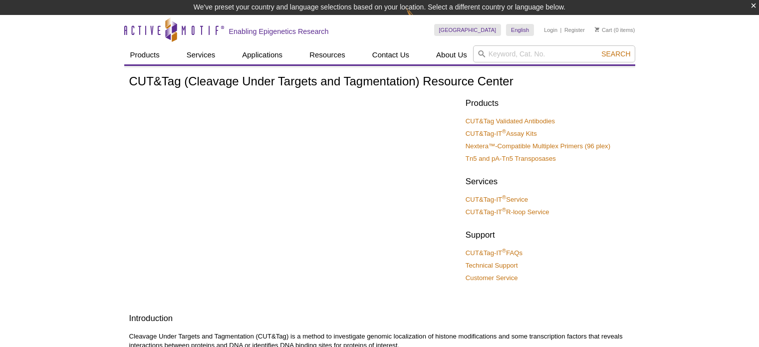  I want to click on a: CUT&Tag-IT®Assay Kits, so click(501, 134).